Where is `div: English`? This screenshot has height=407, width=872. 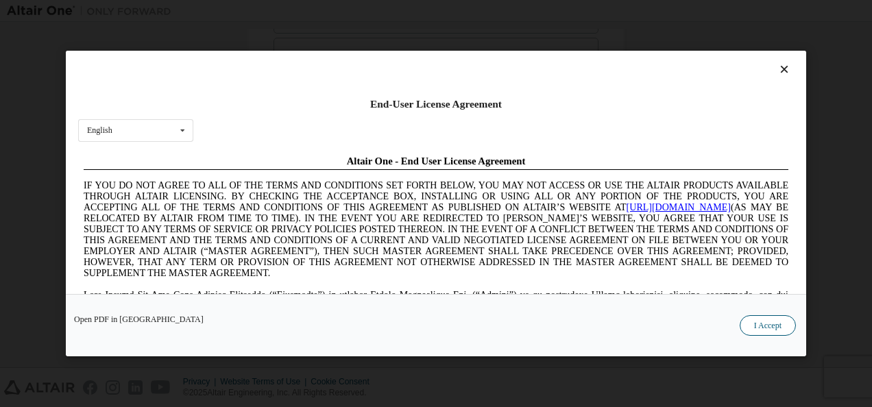 div: English is located at coordinates (99, 130).